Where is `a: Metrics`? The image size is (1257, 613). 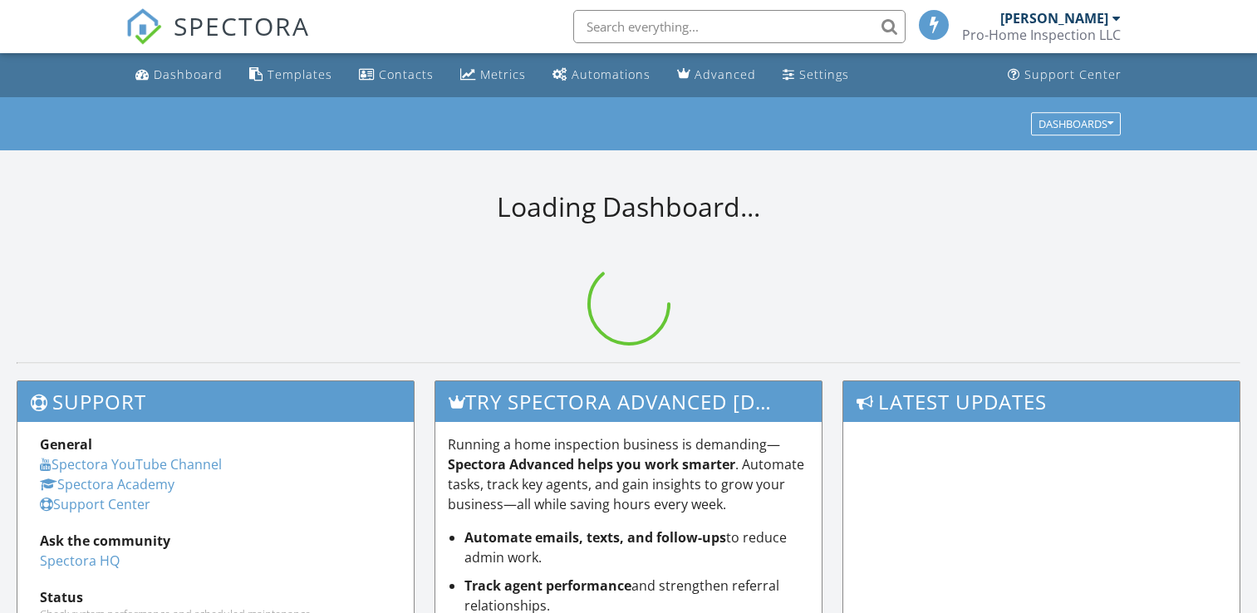 a: Metrics is located at coordinates (493, 75).